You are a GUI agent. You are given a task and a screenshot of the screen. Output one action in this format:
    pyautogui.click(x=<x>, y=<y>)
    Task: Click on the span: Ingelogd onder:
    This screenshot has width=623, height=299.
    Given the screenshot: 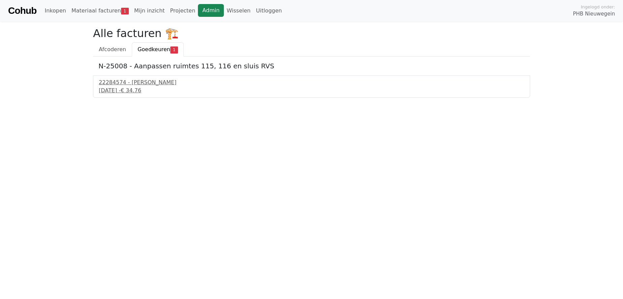 What is the action you would take?
    pyautogui.click(x=598, y=7)
    